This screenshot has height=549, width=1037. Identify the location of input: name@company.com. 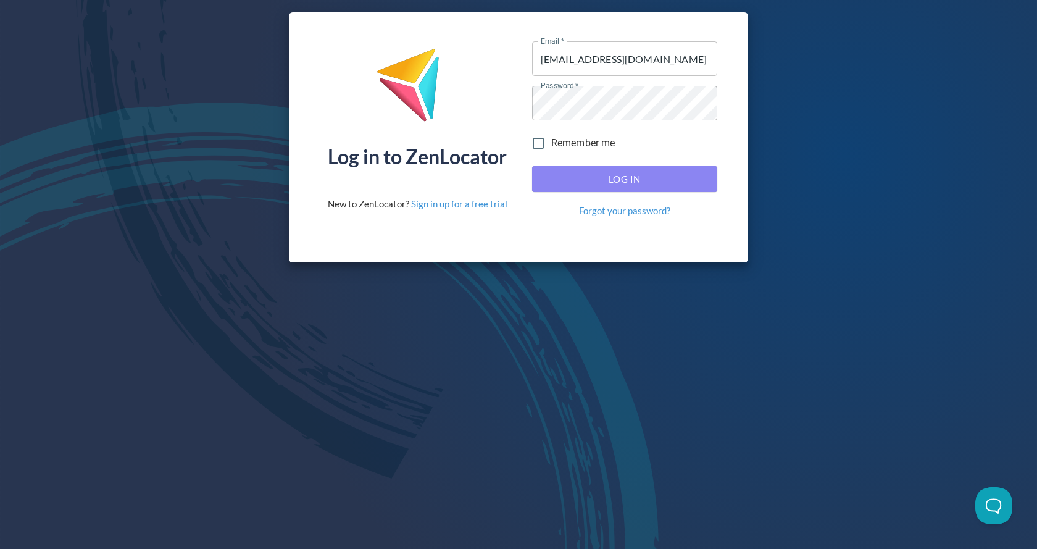
(625, 59).